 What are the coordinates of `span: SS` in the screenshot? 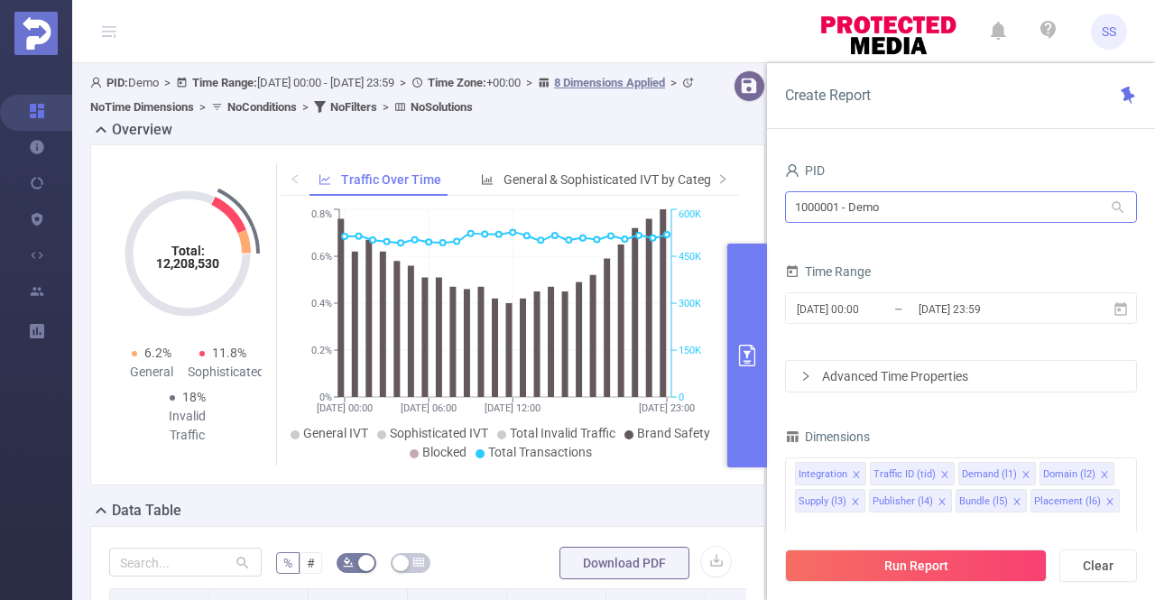 It's located at (1109, 32).